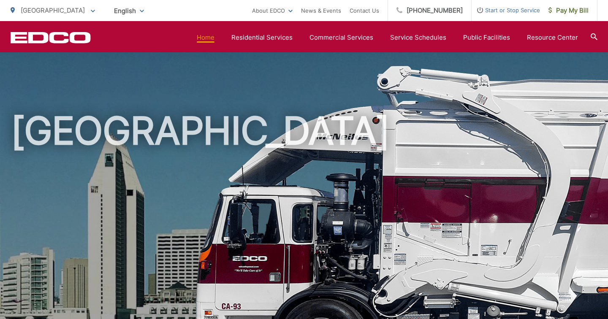 The image size is (608, 319). I want to click on a: Service Schedules, so click(418, 38).